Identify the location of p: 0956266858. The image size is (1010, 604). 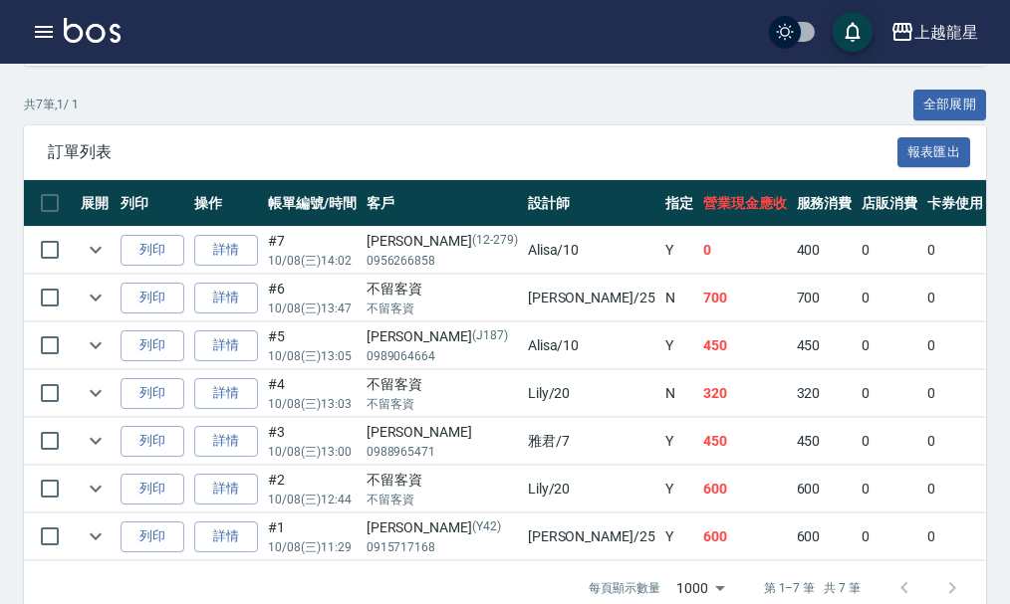
(442, 261).